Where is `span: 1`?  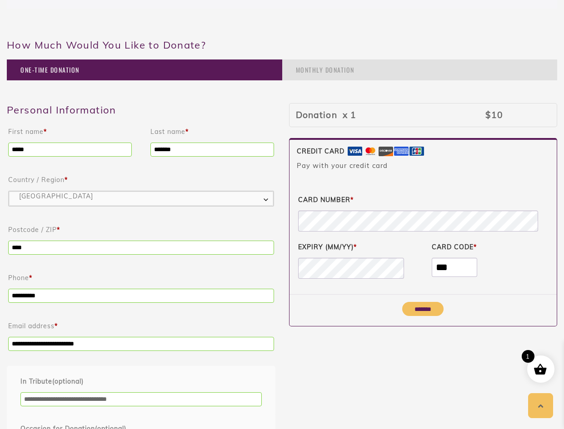 span: 1 is located at coordinates (528, 357).